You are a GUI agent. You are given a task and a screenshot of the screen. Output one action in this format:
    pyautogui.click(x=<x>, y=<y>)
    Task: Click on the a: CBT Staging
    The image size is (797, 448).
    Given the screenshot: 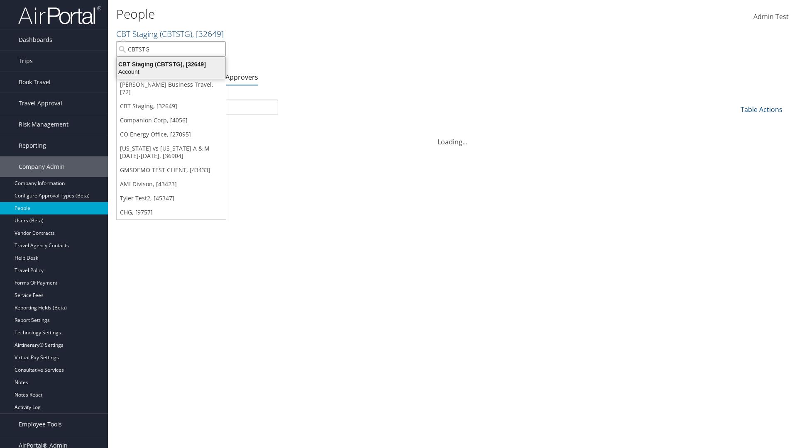 What is the action you would take?
    pyautogui.click(x=170, y=34)
    